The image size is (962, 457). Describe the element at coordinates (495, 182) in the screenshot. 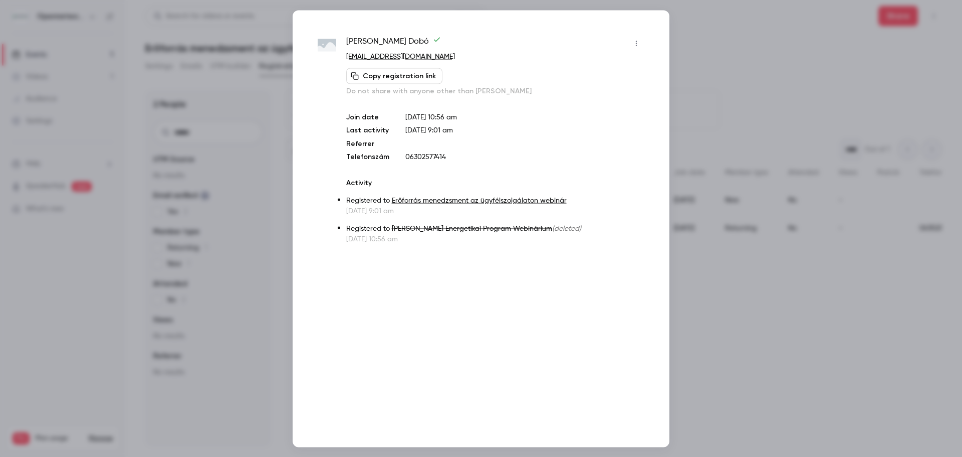

I see `p: Activity` at that location.